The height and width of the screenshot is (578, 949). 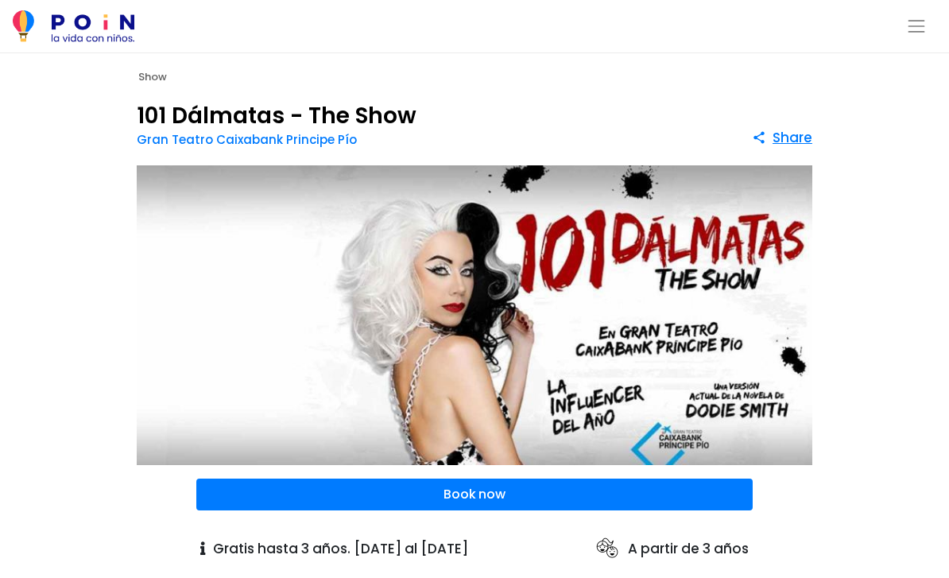 What do you see at coordinates (246, 139) in the screenshot?
I see `a: Gran Teatro Caixabank Principe Pío` at bounding box center [246, 139].